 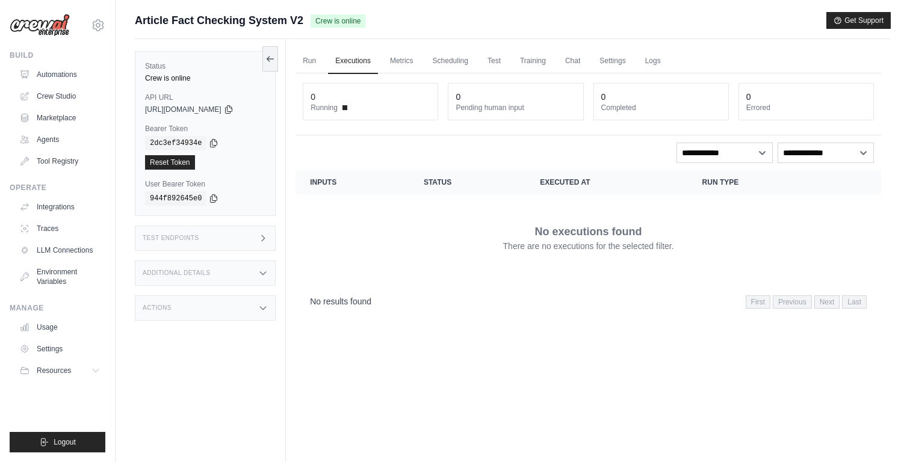 What do you see at coordinates (515, 108) in the screenshot?
I see `dt: Pending human input` at bounding box center [515, 108].